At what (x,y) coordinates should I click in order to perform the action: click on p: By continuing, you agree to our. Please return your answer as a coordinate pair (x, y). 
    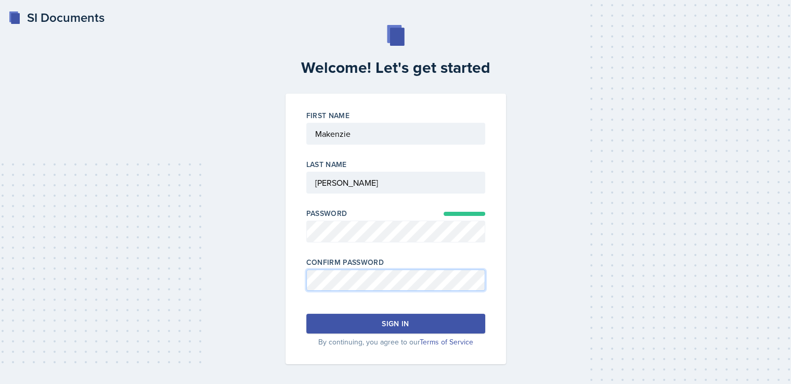
    Looking at the image, I should click on (396, 342).